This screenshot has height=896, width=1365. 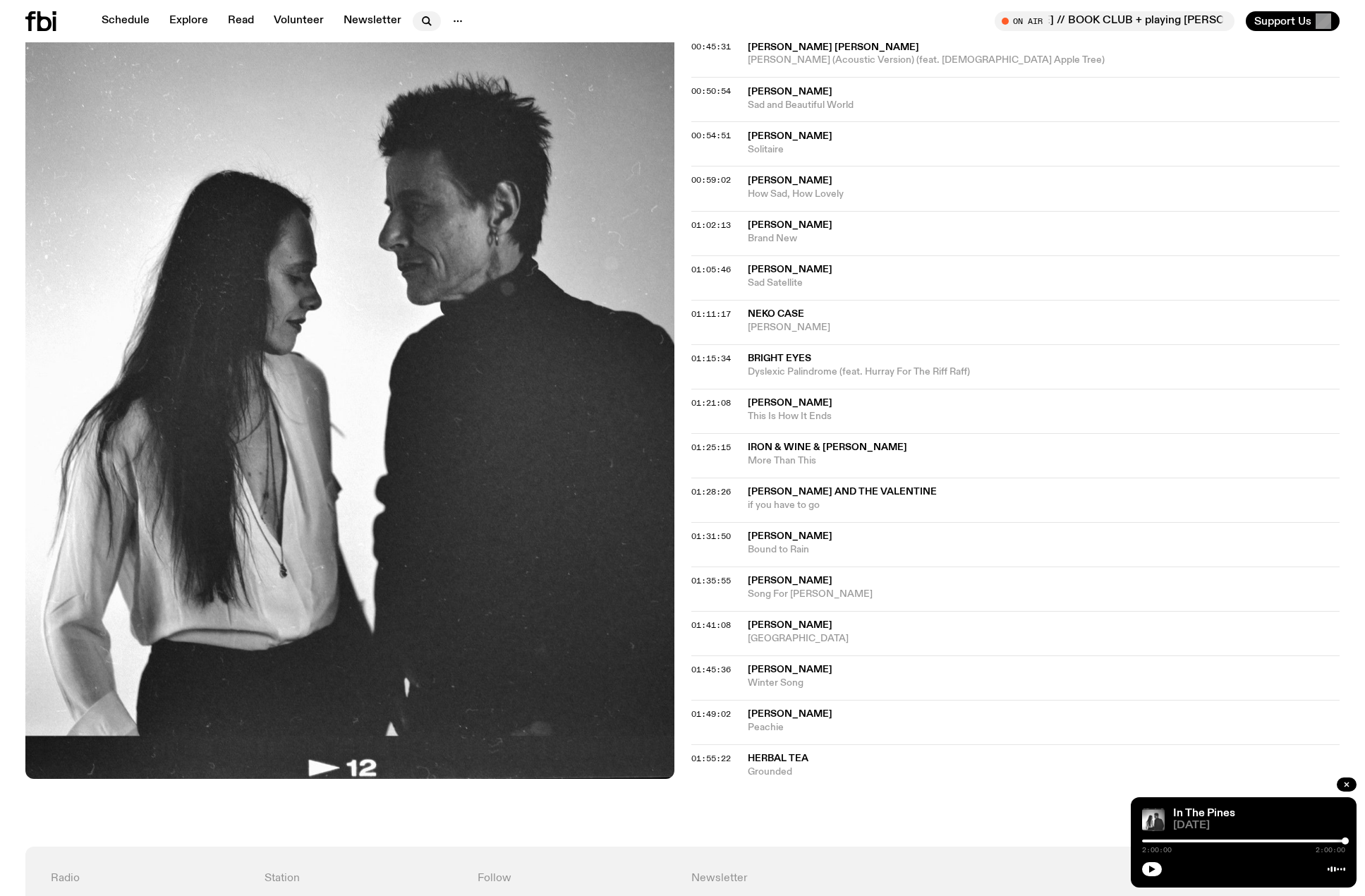 What do you see at coordinates (711, 402) in the screenshot?
I see `button: 01:21:08` at bounding box center [711, 402].